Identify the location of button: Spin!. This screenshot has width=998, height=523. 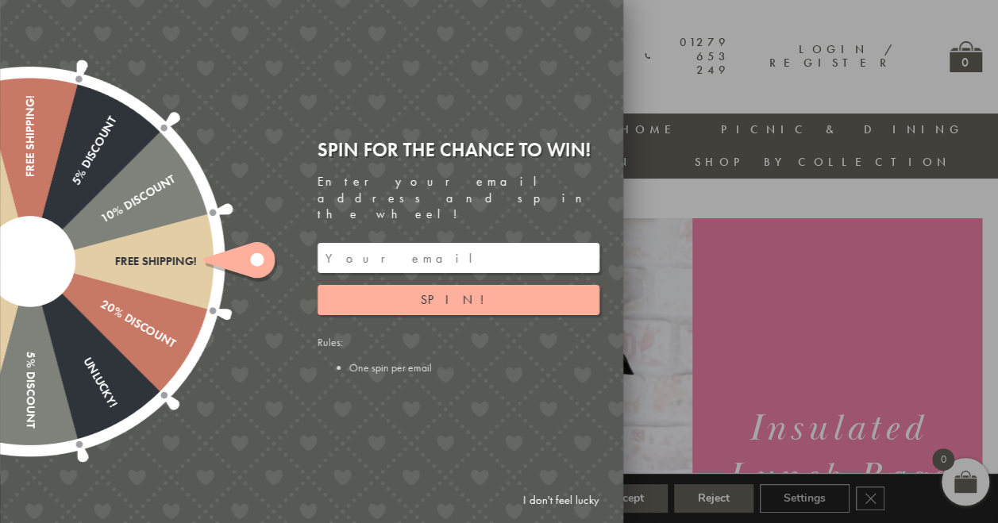
(458, 300).